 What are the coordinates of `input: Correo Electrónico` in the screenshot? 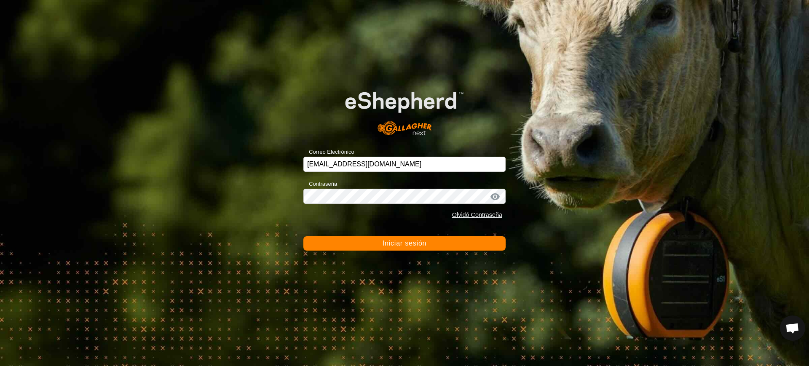 It's located at (405, 164).